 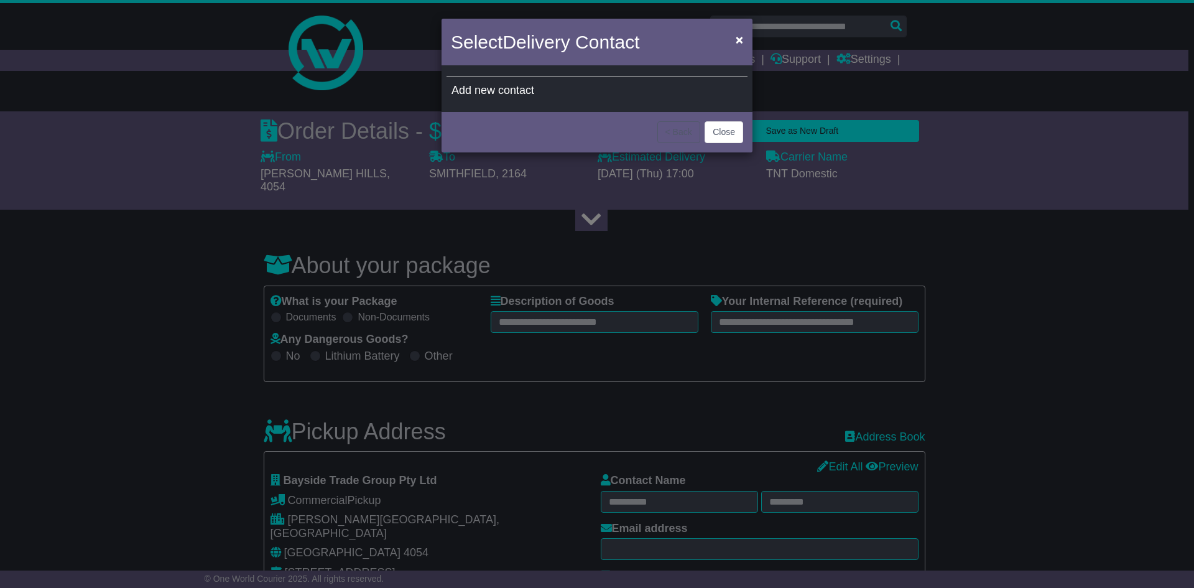 I want to click on span: Add new contact, so click(x=493, y=90).